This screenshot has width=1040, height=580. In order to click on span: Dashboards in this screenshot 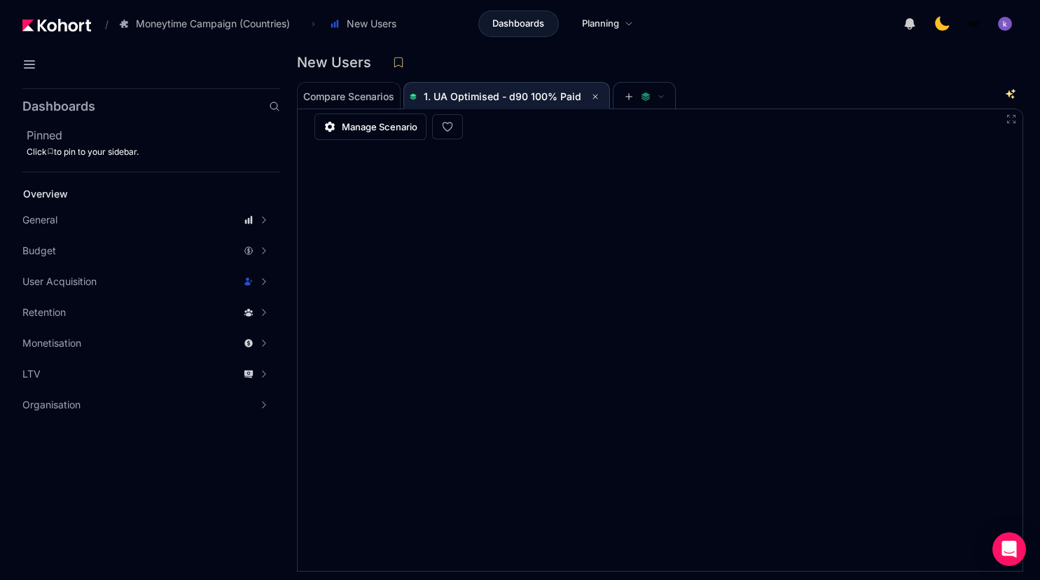, I will do `click(518, 24)`.